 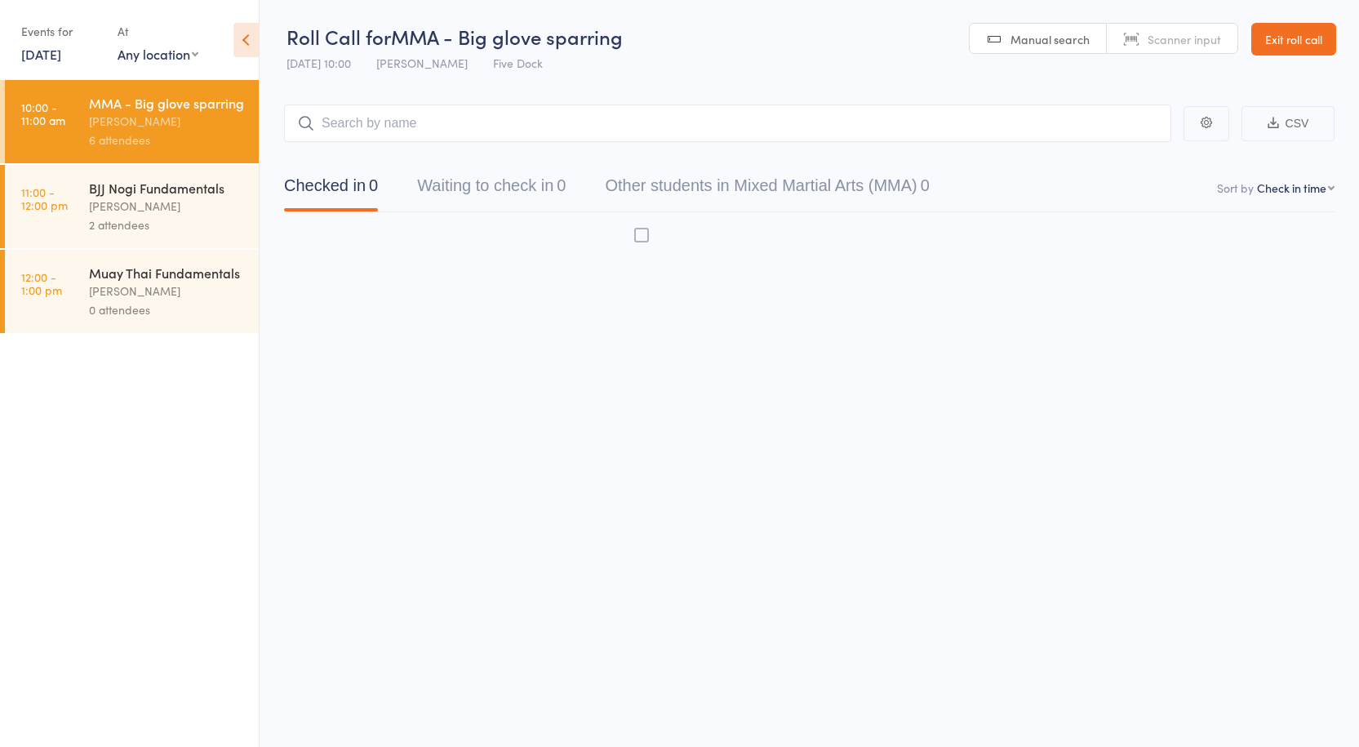 What do you see at coordinates (166, 140) in the screenshot?
I see `div: 6 attendees` at bounding box center [166, 140].